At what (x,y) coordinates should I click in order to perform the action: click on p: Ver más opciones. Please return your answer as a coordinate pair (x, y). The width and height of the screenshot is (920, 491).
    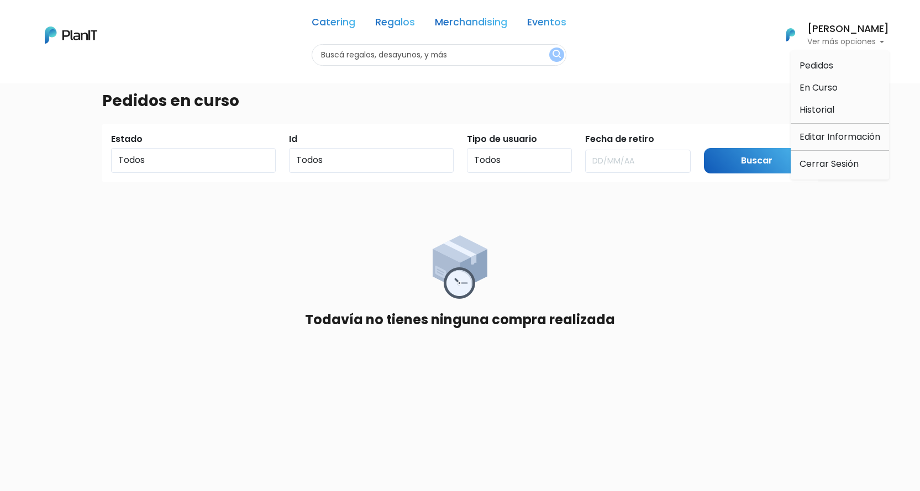
    Looking at the image, I should click on (849, 42).